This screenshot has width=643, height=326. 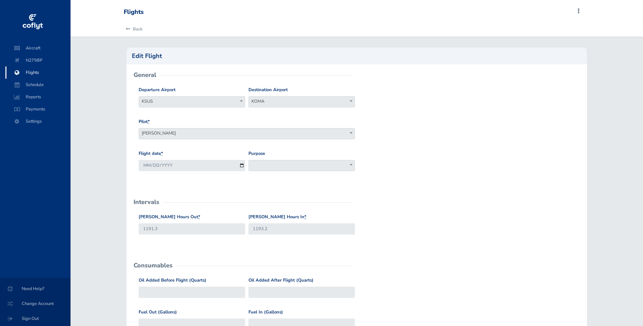 I want to click on span: Sign Out, so click(x=35, y=318).